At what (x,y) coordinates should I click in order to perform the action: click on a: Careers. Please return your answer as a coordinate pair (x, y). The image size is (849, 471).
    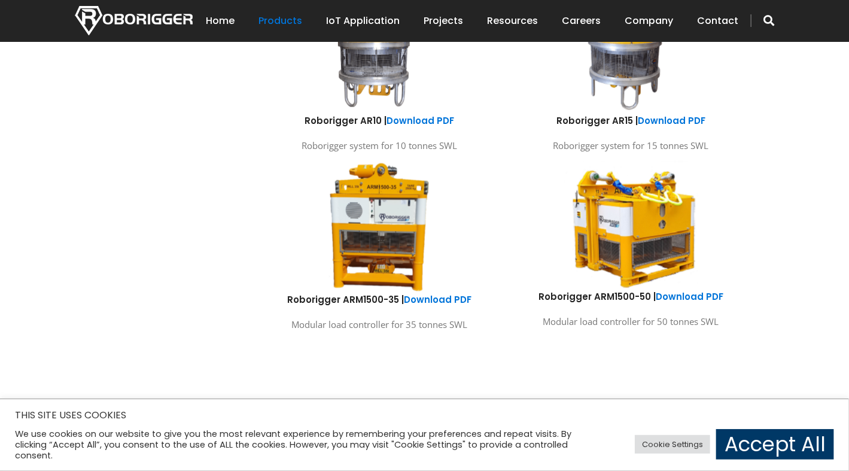
    Looking at the image, I should click on (581, 21).